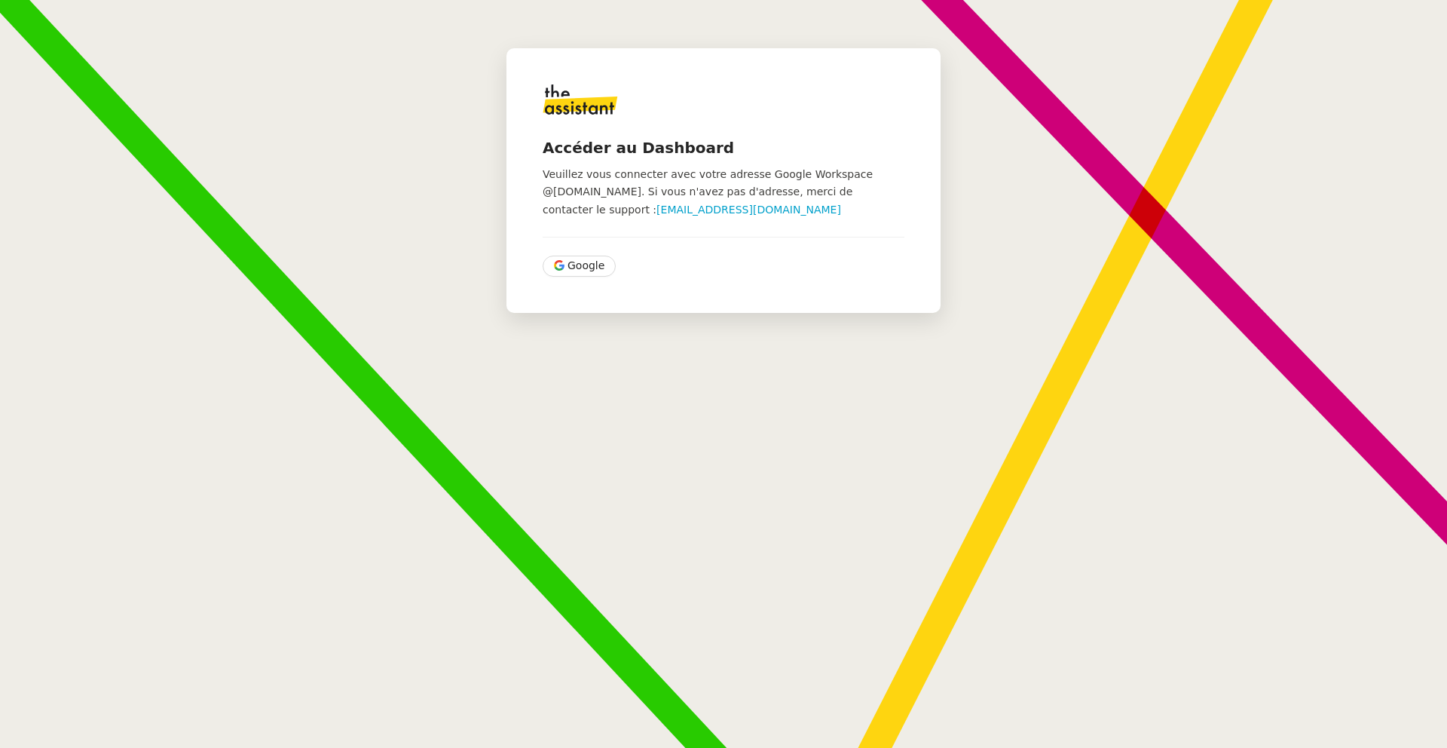  I want to click on h4: Accéder au Dashboard, so click(724, 148).